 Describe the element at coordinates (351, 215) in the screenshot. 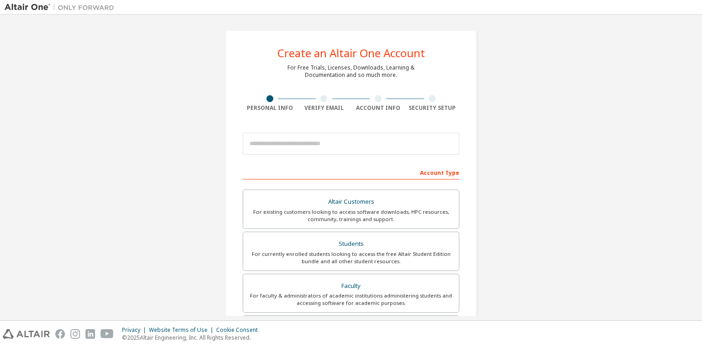

I see `div: For existing customers looking to access software downloads, HPC resources, community, trainings ...` at that location.